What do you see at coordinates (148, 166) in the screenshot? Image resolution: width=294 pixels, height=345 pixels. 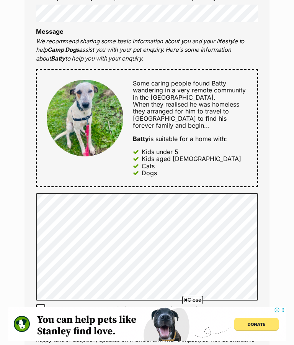 I see `div: Cats` at bounding box center [148, 166].